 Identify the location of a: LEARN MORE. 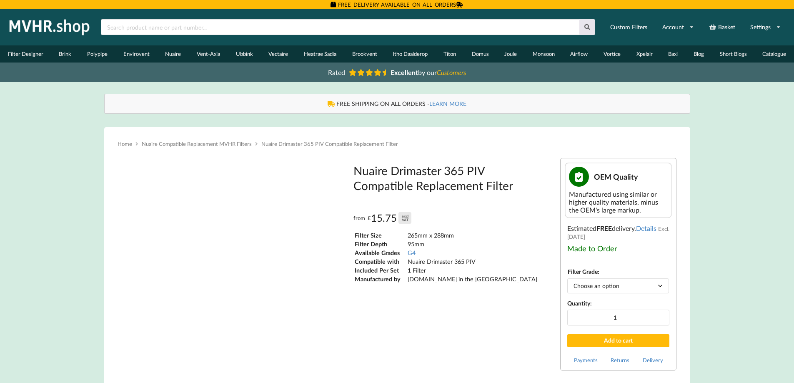
(448, 103).